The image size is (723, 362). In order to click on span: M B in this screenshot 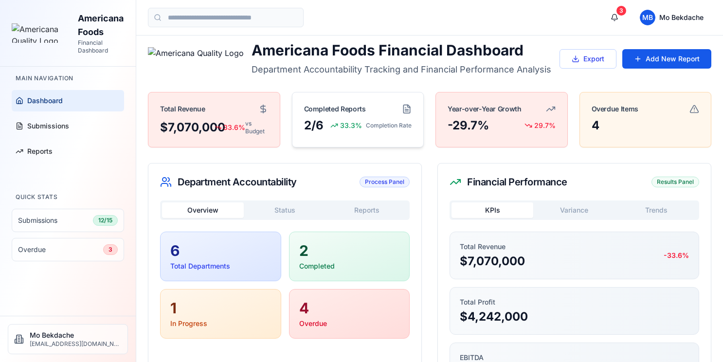, I will do `click(647, 18)`.